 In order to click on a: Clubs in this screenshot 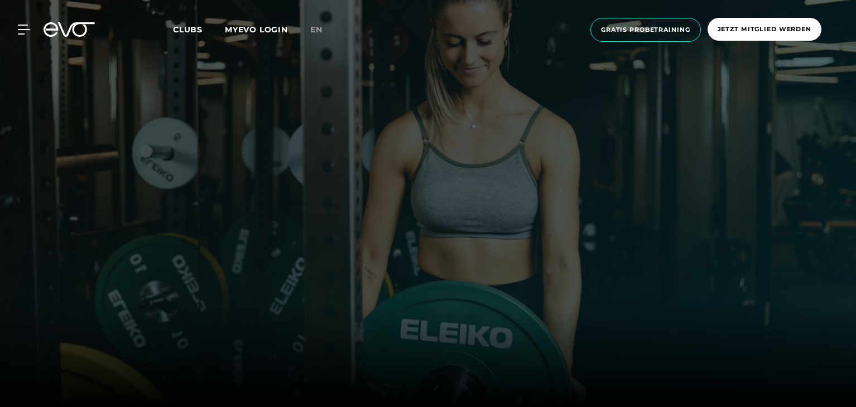, I will do `click(199, 29)`.